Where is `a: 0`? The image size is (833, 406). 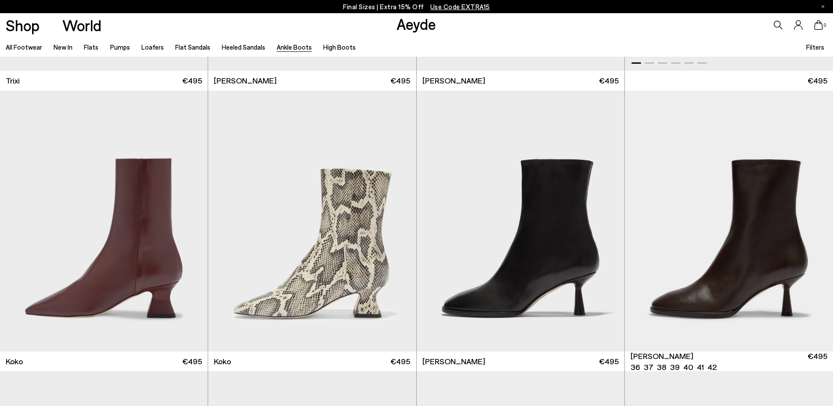
a: 0 is located at coordinates (818, 25).